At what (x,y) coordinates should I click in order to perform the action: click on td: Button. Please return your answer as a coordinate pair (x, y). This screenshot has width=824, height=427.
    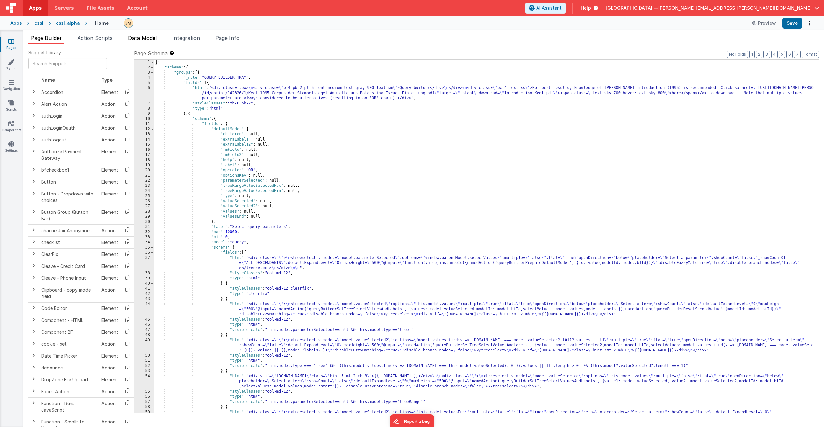
    Looking at the image, I should click on (69, 182).